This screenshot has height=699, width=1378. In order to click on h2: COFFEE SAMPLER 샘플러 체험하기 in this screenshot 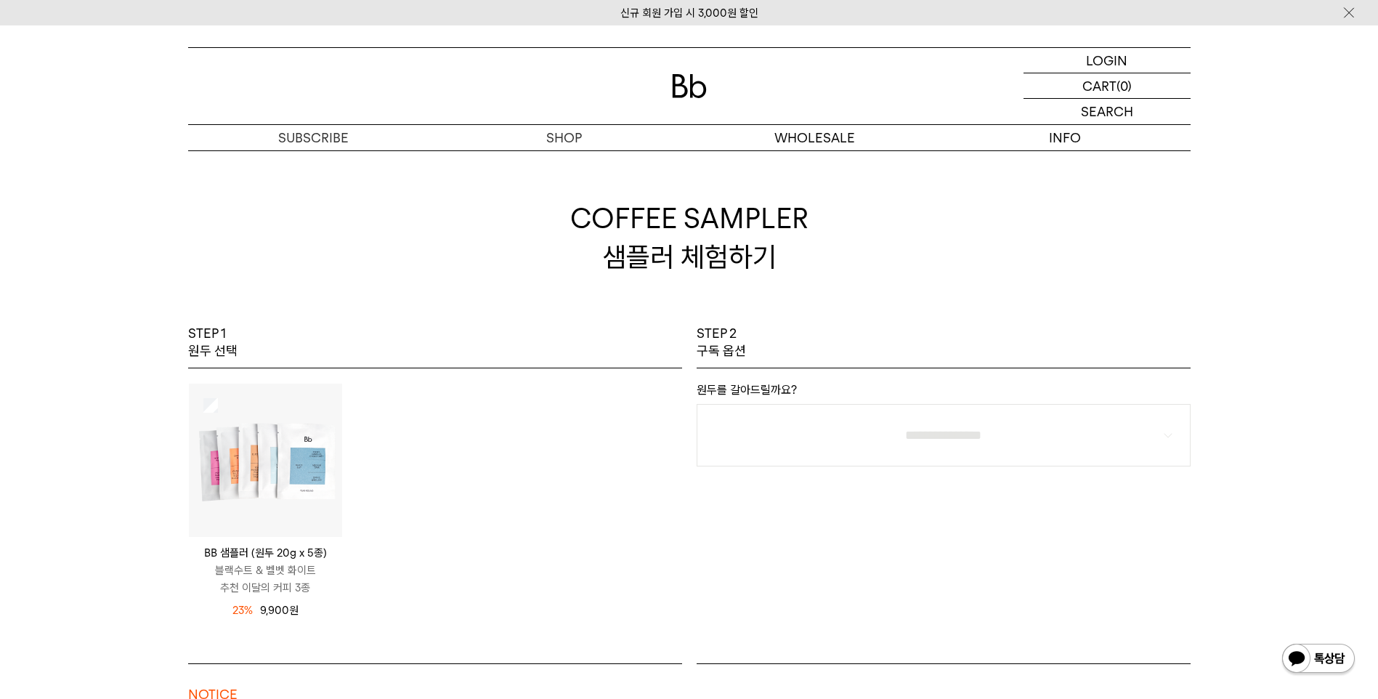, I will do `click(689, 238)`.